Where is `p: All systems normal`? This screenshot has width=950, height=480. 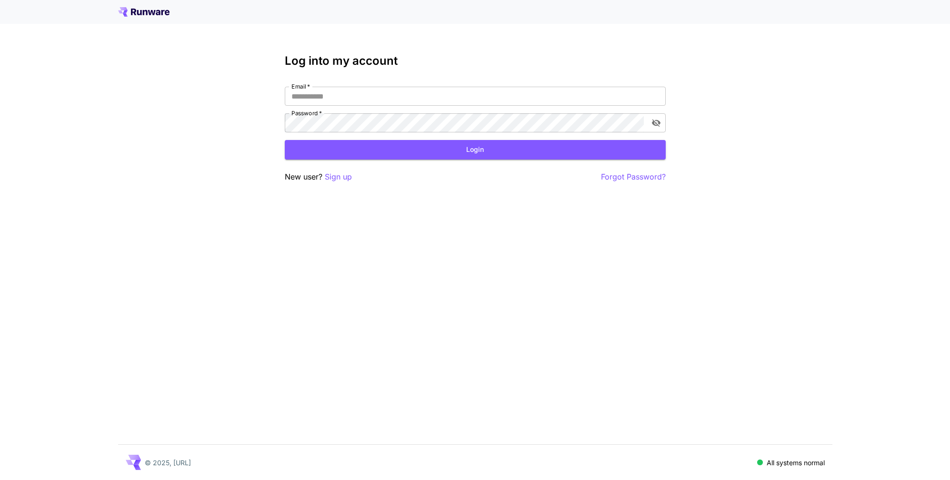 p: All systems normal is located at coordinates (795, 462).